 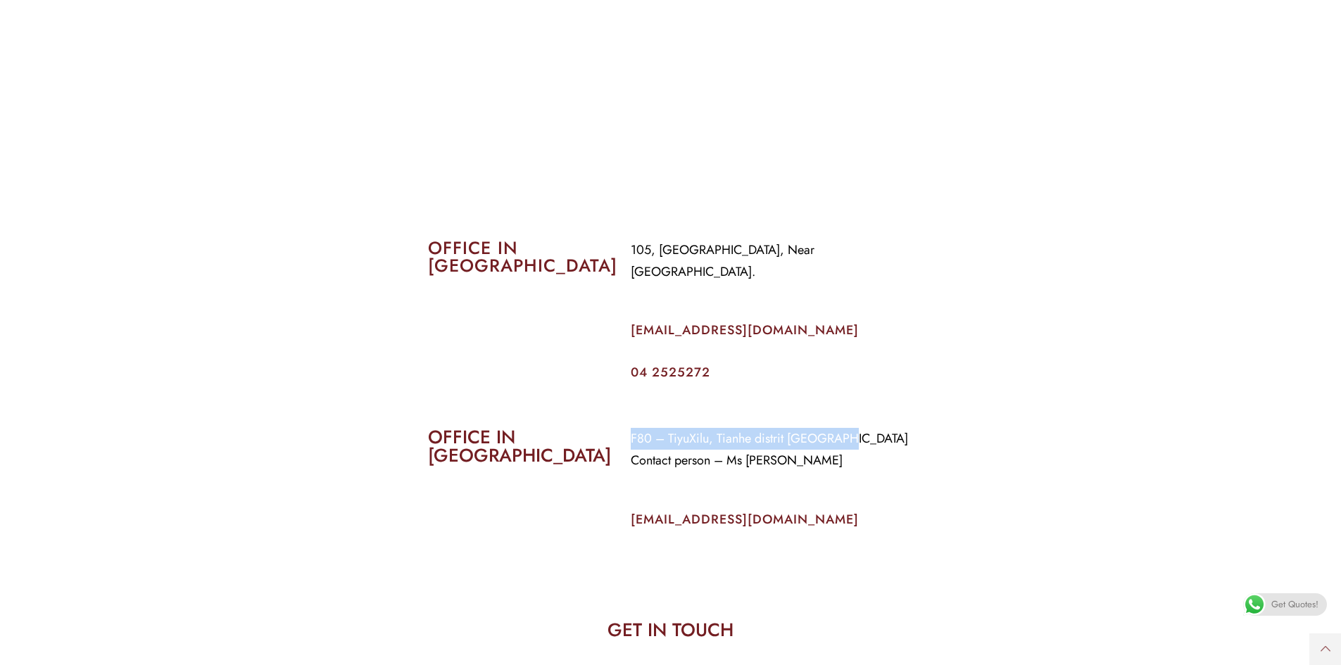 I want to click on span: Get Quotes!, so click(x=1294, y=605).